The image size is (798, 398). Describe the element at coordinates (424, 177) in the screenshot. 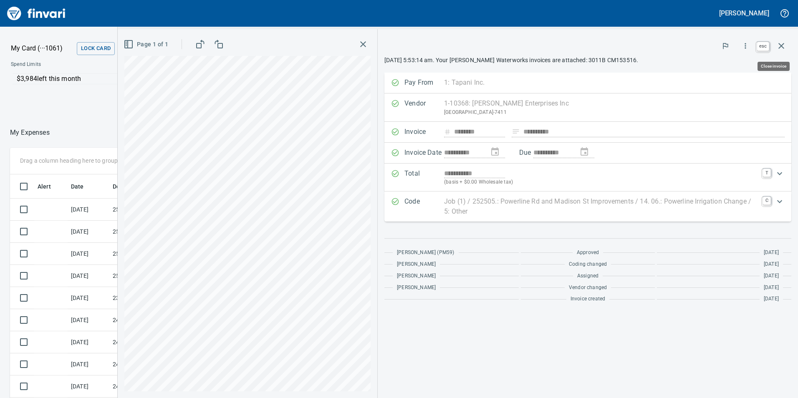

I see `p: Total` at that location.